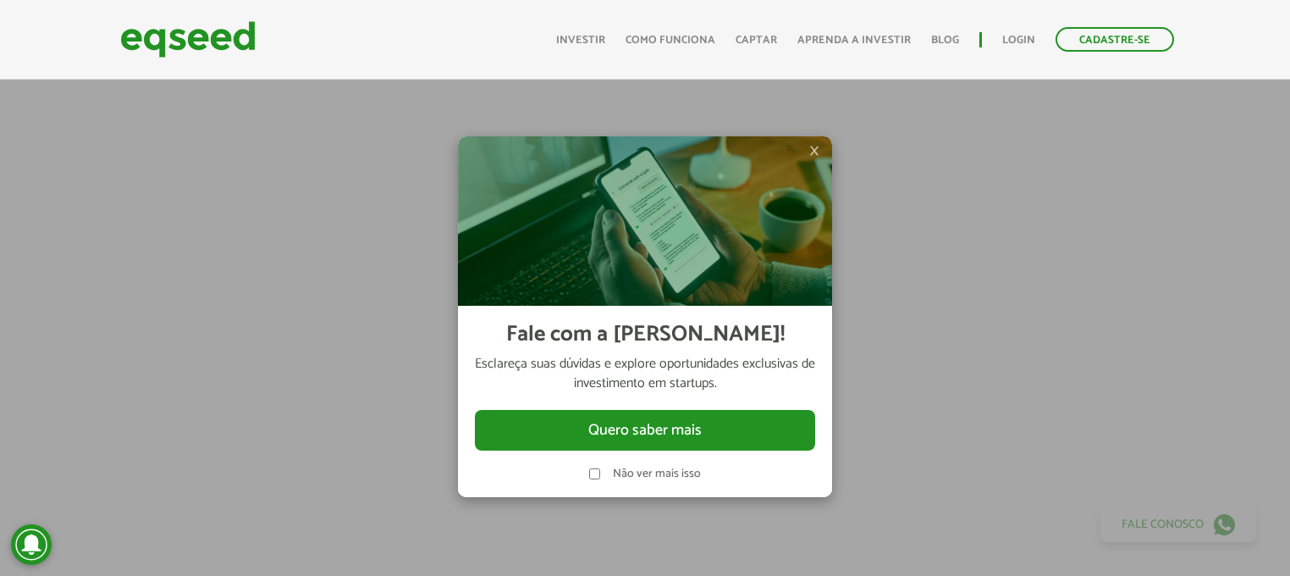  Describe the element at coordinates (645, 430) in the screenshot. I see `button: Quero saber mais` at that location.